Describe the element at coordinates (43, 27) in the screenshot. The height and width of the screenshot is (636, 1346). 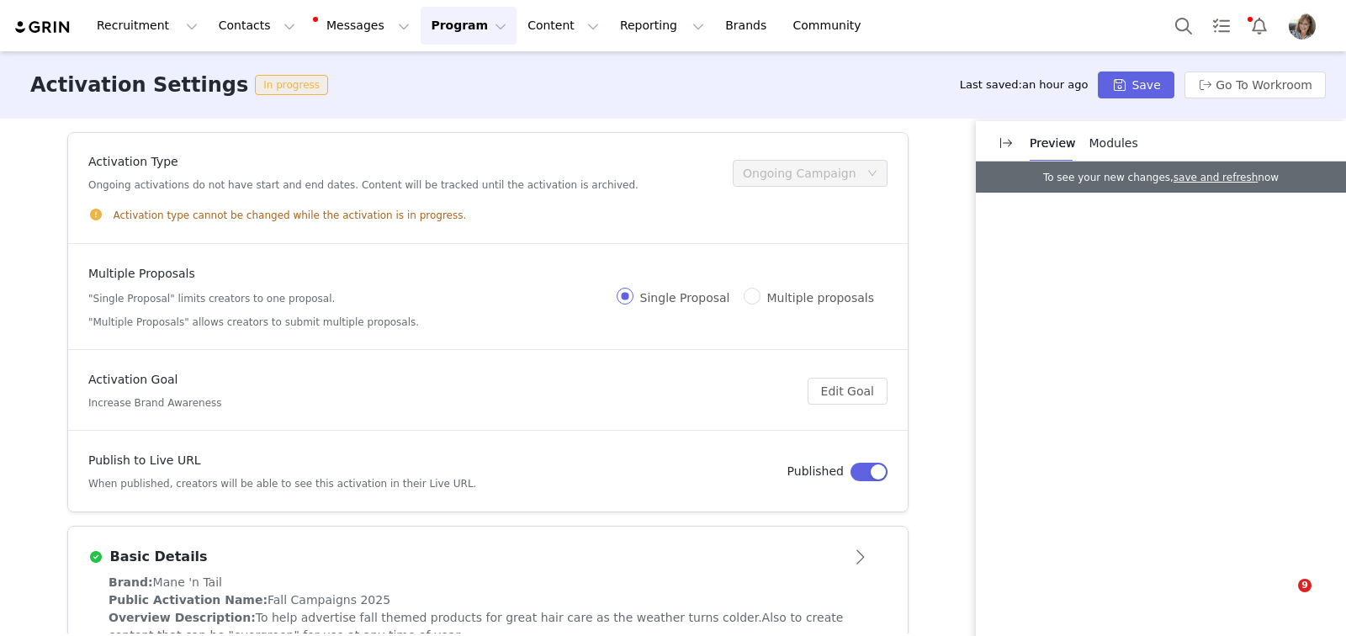
I see `a: grin logo` at that location.